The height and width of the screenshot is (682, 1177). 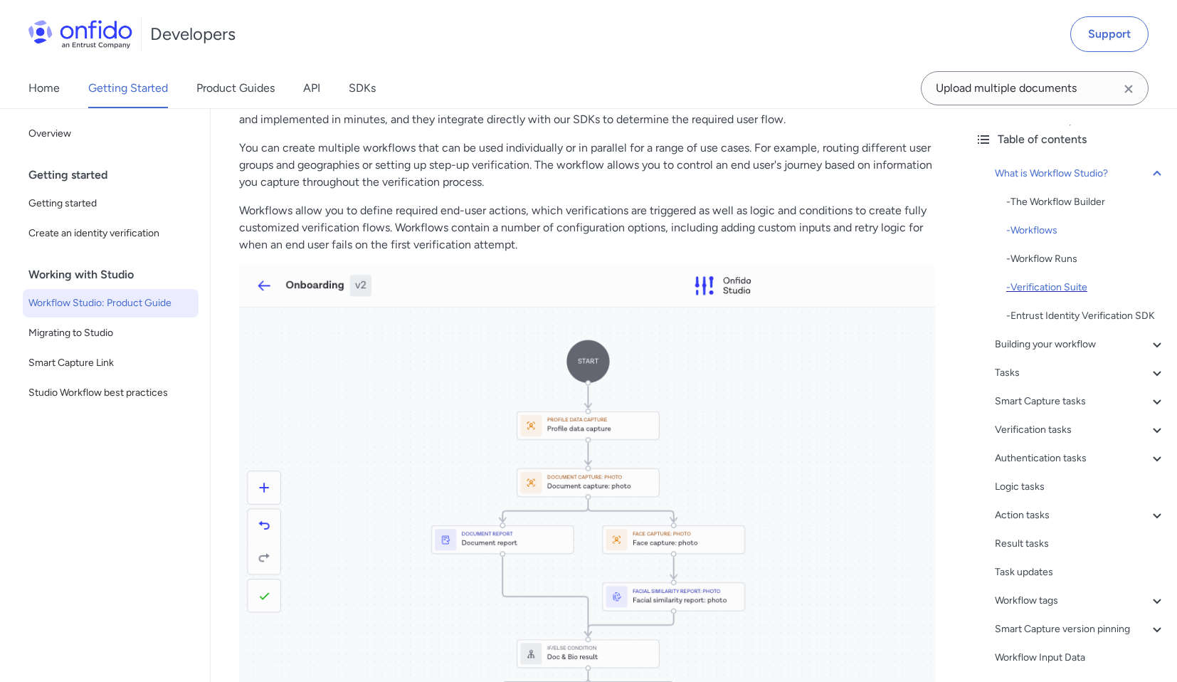 What do you see at coordinates (1080, 629) in the screenshot?
I see `a: Smart Capture version pinning` at bounding box center [1080, 629].